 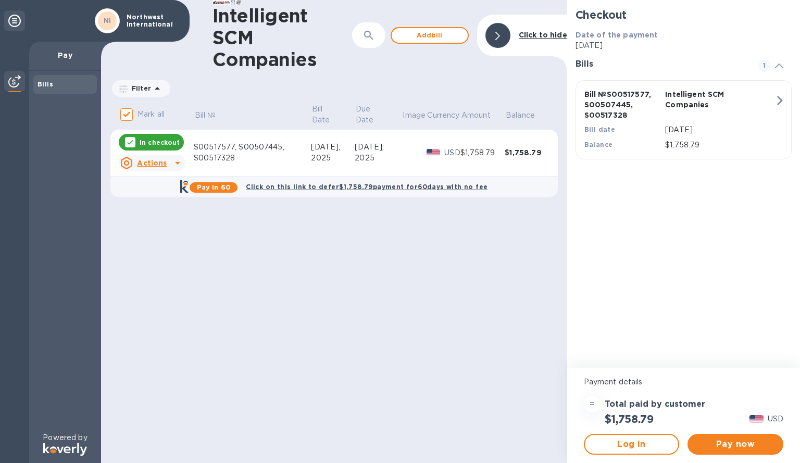 I want to click on p: Image, so click(x=414, y=115).